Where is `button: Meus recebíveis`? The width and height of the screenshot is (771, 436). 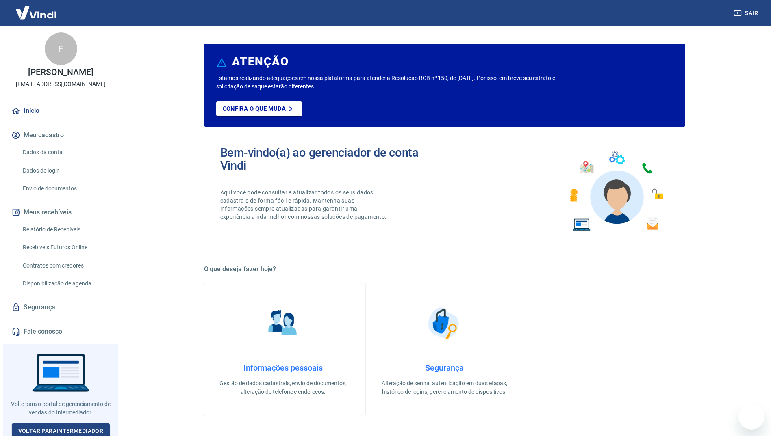 button: Meus recebíveis is located at coordinates (61, 212).